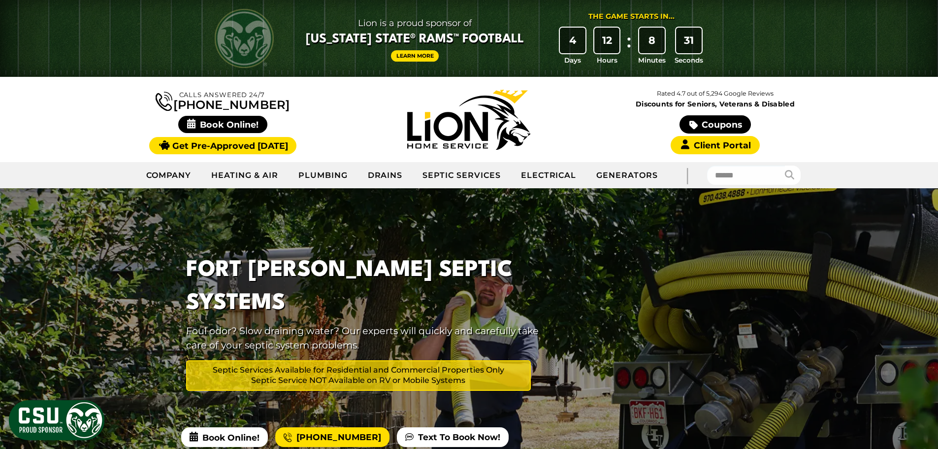  I want to click on span: Hours, so click(607, 60).